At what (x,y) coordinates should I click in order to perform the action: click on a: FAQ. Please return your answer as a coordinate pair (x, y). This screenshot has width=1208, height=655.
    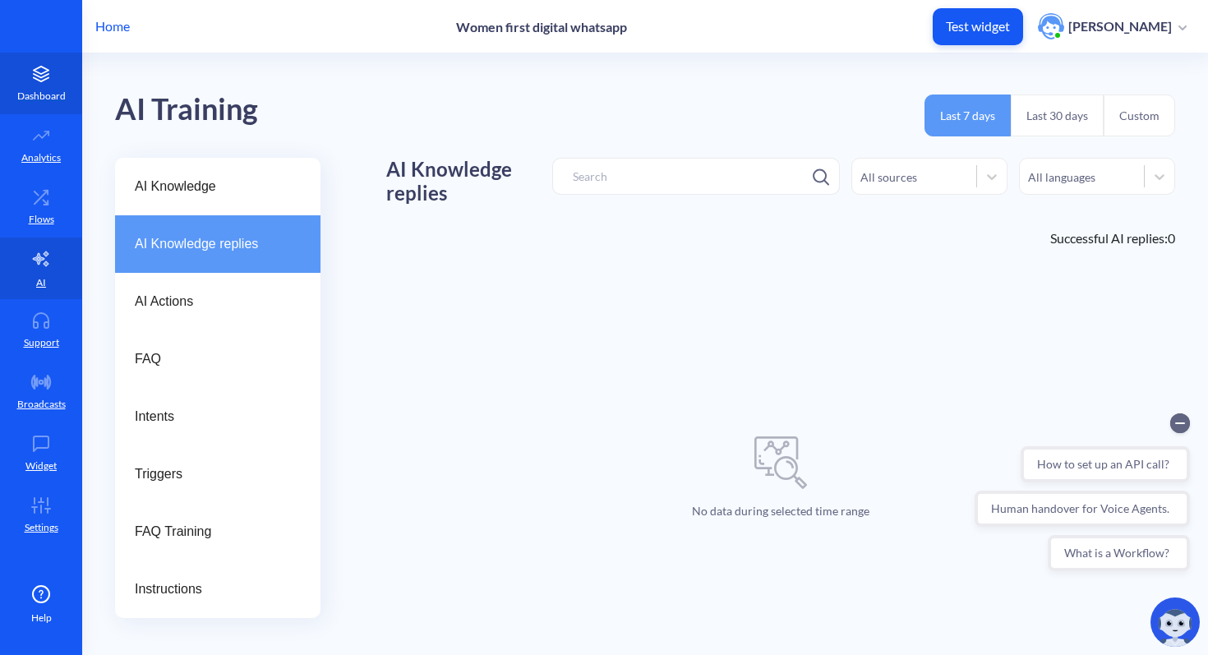
    Looking at the image, I should click on (218, 359).